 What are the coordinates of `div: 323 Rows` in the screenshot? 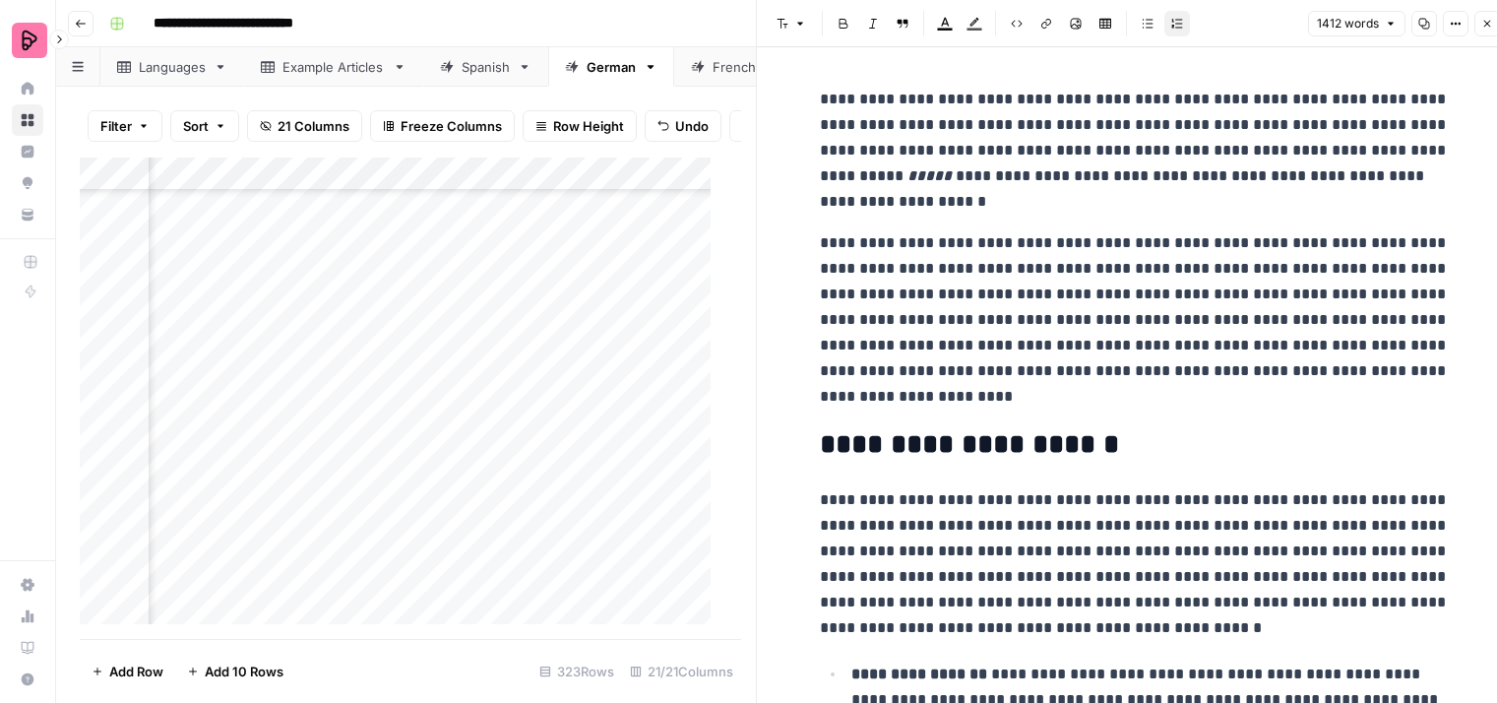 It's located at (577, 671).